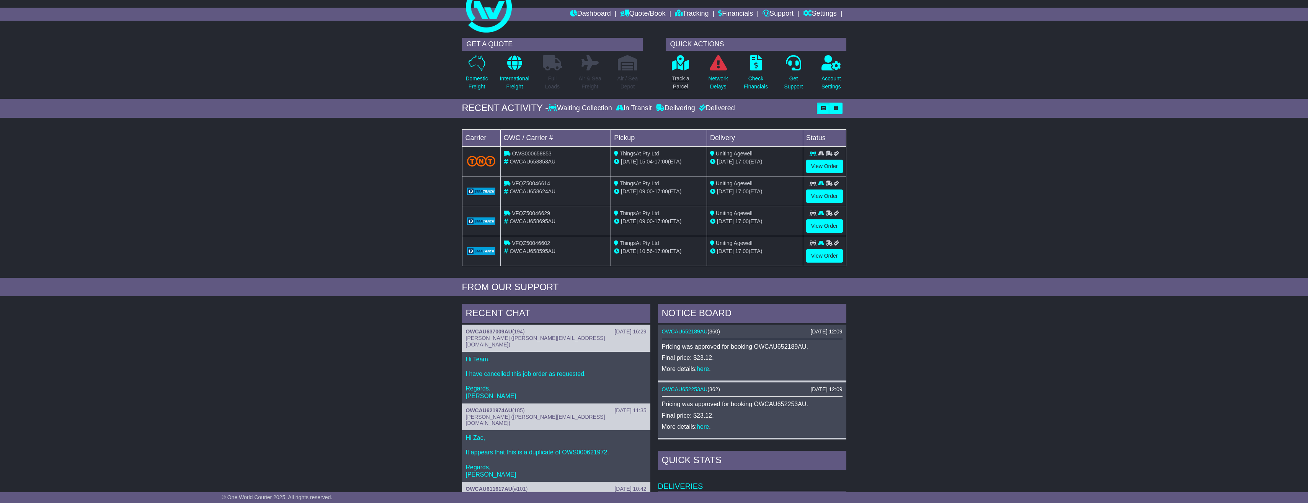  I want to click on div: QUICK ACTIONS, so click(756, 44).